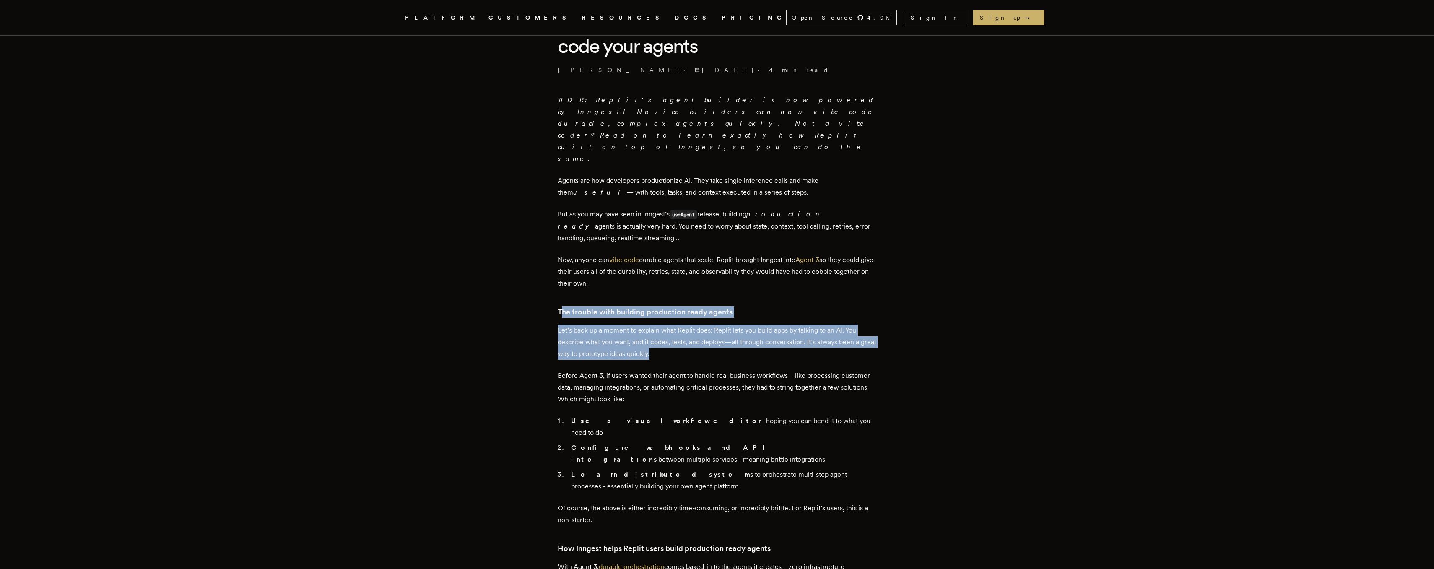 This screenshot has width=1434, height=569. I want to click on strong: Use a visual workflow editor, so click(666, 420).